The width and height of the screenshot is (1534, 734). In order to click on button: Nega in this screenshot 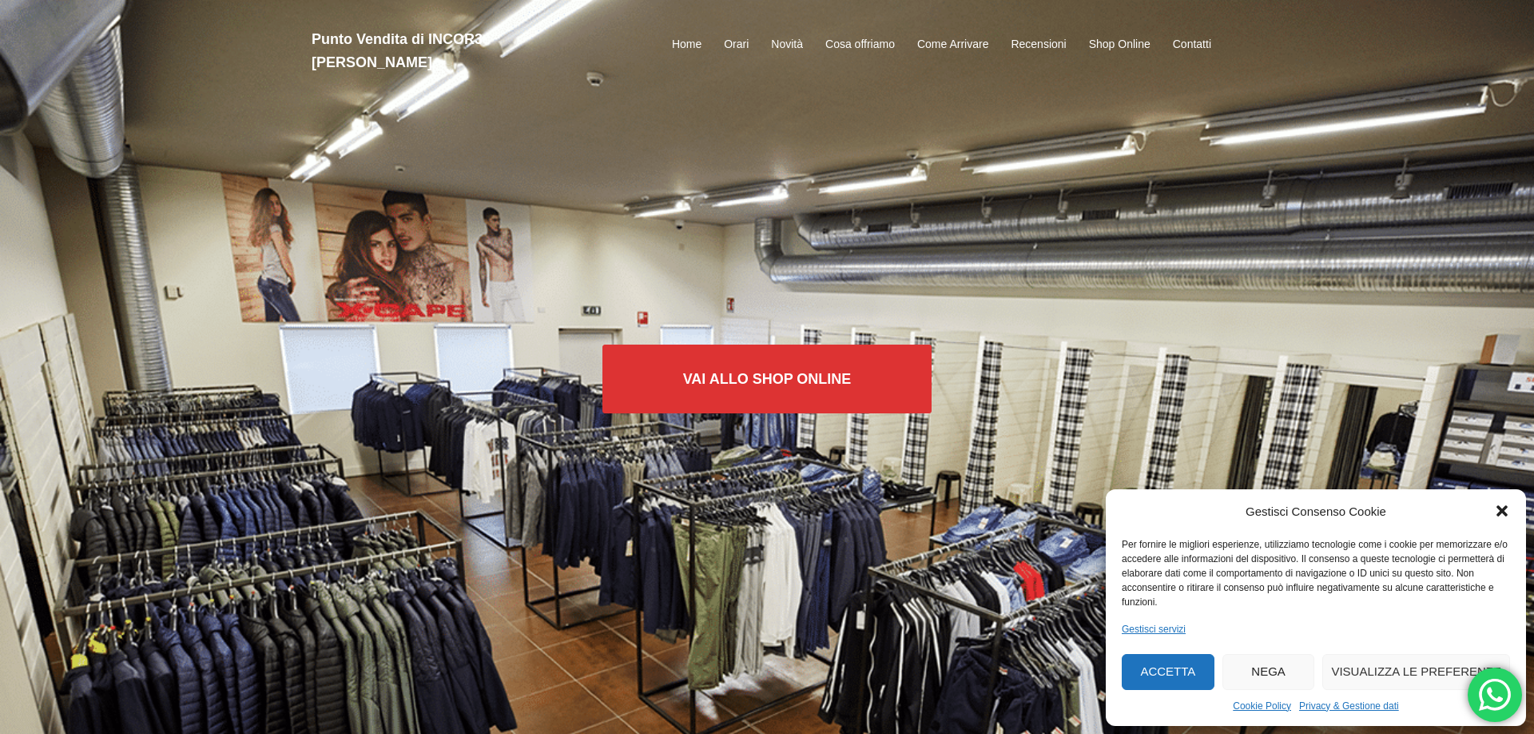, I will do `click(1269, 671)`.